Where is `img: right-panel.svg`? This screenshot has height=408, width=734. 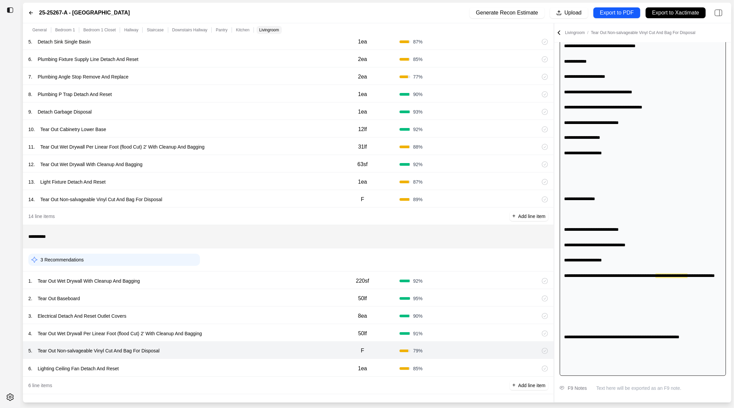 img: right-panel.svg is located at coordinates (718, 13).